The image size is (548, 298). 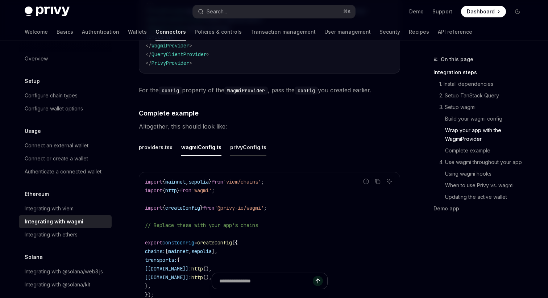 I want to click on a: Authentication, so click(x=100, y=32).